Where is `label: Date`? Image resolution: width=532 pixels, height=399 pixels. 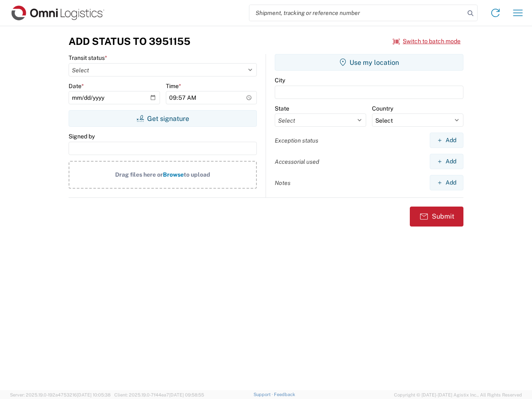 label: Date is located at coordinates (76, 86).